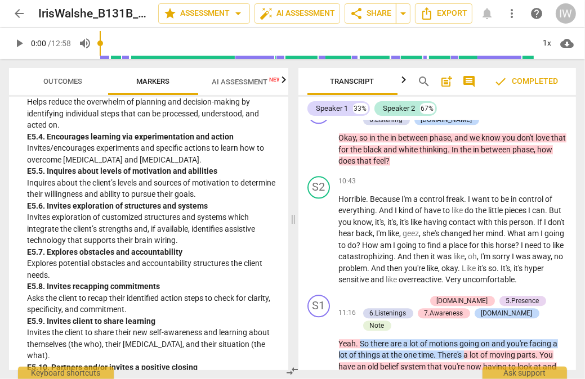  I want to click on span: belief, so click(390, 367).